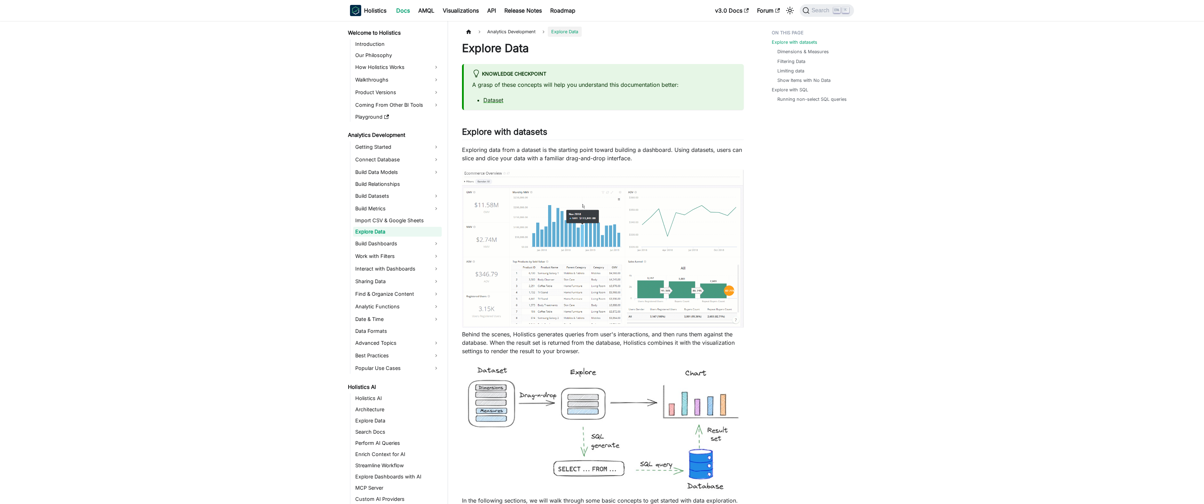  I want to click on a: Coming From Other BI Tools, so click(397, 105).